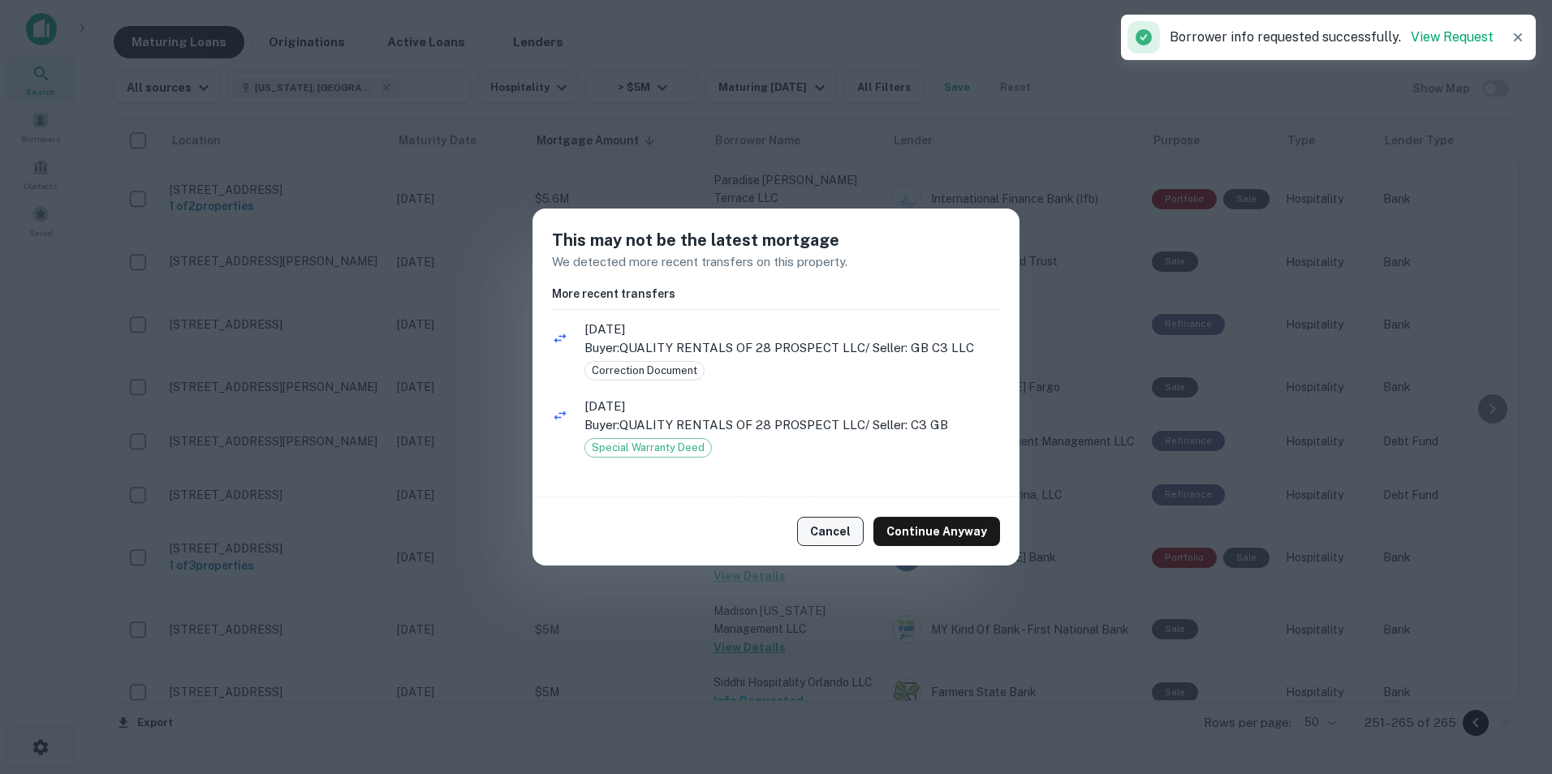 The image size is (1552, 774). Describe the element at coordinates (776, 294) in the screenshot. I see `h6: More recent transfers` at that location.